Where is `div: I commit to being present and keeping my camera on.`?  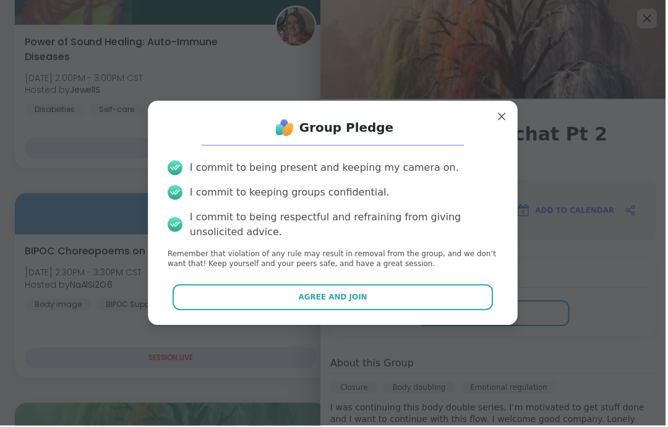
div: I commit to being present and keeping my camera on. is located at coordinates (325, 168).